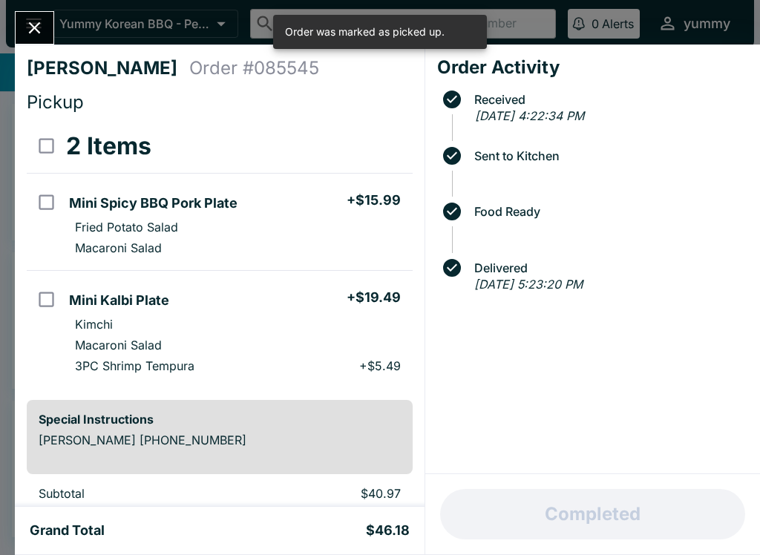 This screenshot has width=760, height=555. I want to click on button: Close, so click(34, 27).